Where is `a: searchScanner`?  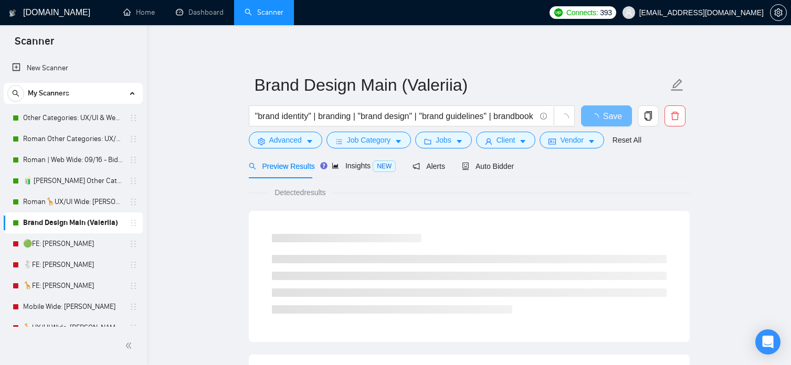 a: searchScanner is located at coordinates (264, 12).